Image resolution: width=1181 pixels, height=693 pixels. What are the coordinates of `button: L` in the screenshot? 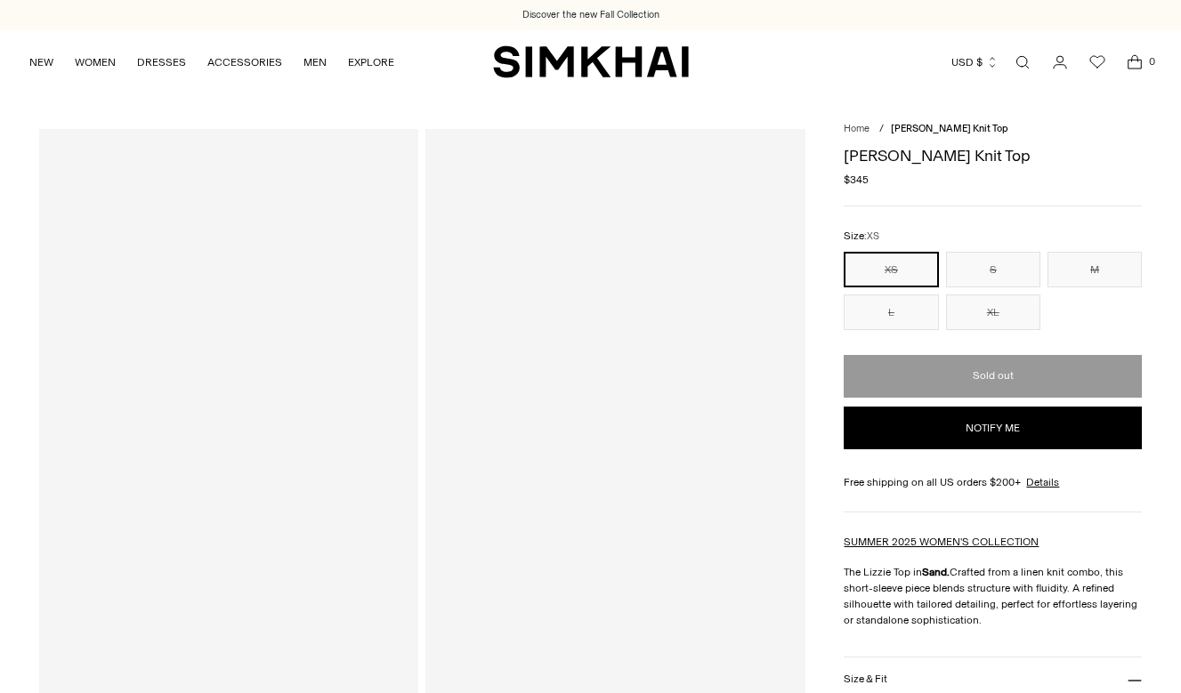 It's located at (891, 312).